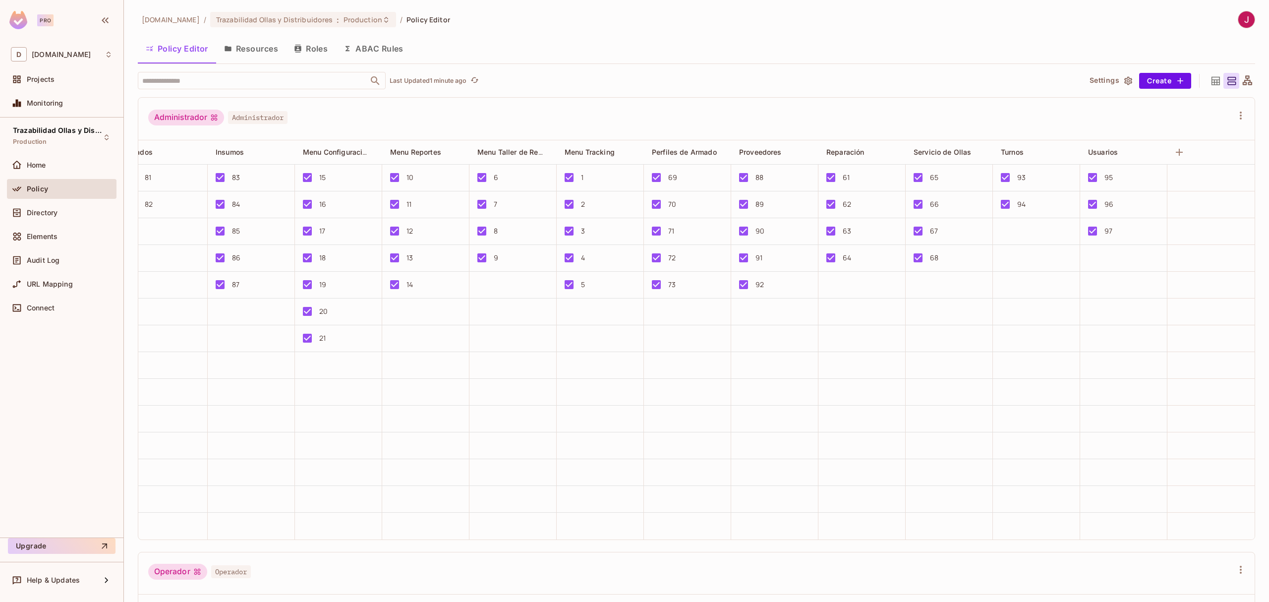 The height and width of the screenshot is (602, 1269). What do you see at coordinates (230, 152) in the screenshot?
I see `span: Insumos` at bounding box center [230, 152].